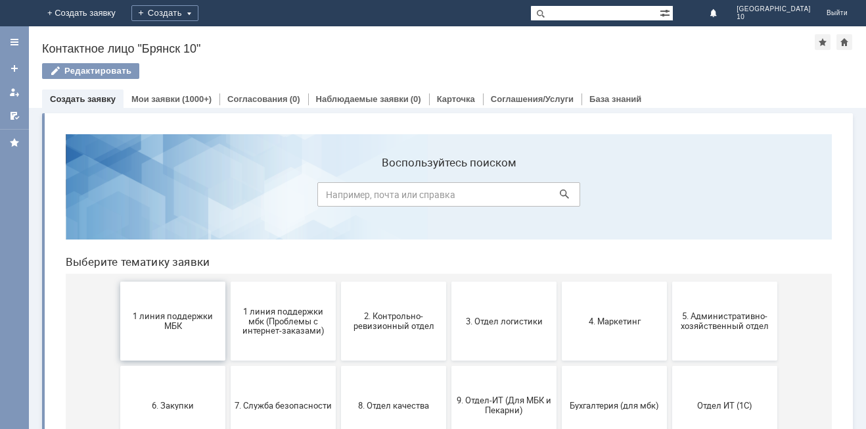 This screenshot has width=866, height=429. What do you see at coordinates (429, 49) in the screenshot?
I see `div: Контактное лицо "Брянск 10"` at bounding box center [429, 49].